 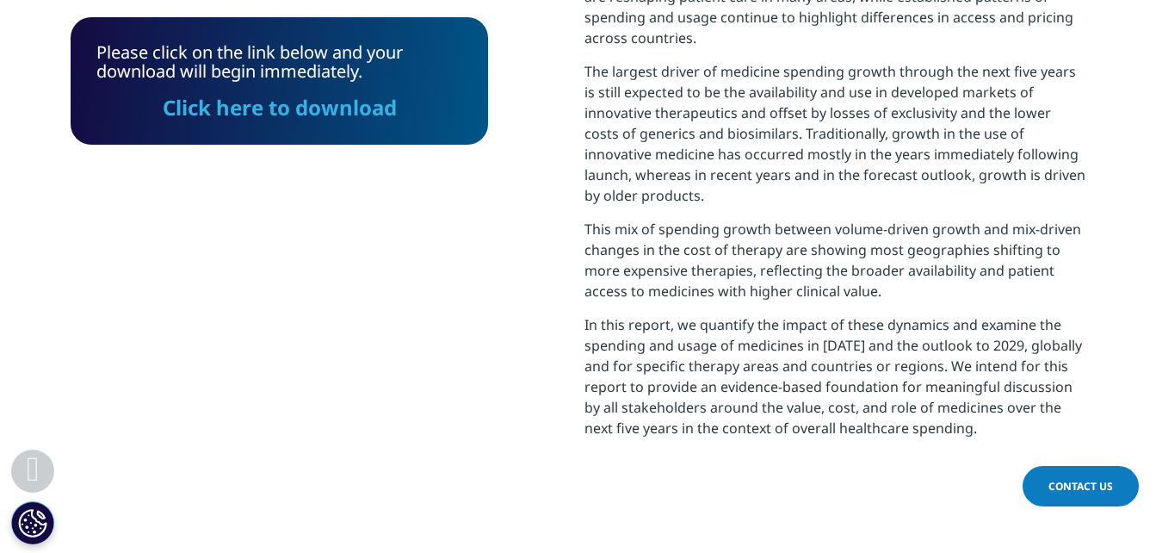 What do you see at coordinates (835, 382) in the screenshot?
I see `p: In this report, we quantify the impact of these dynamics and examine the spending and usage of me...` at bounding box center [835, 382].